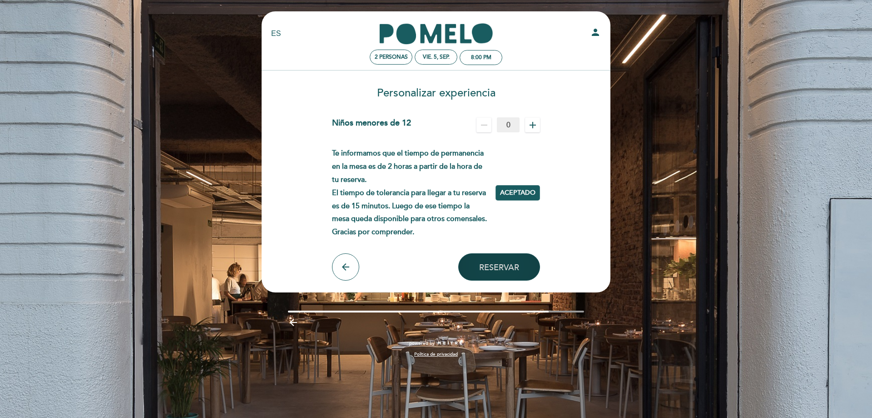  What do you see at coordinates (499, 267) in the screenshot?
I see `button: Reservar` at bounding box center [499, 267].